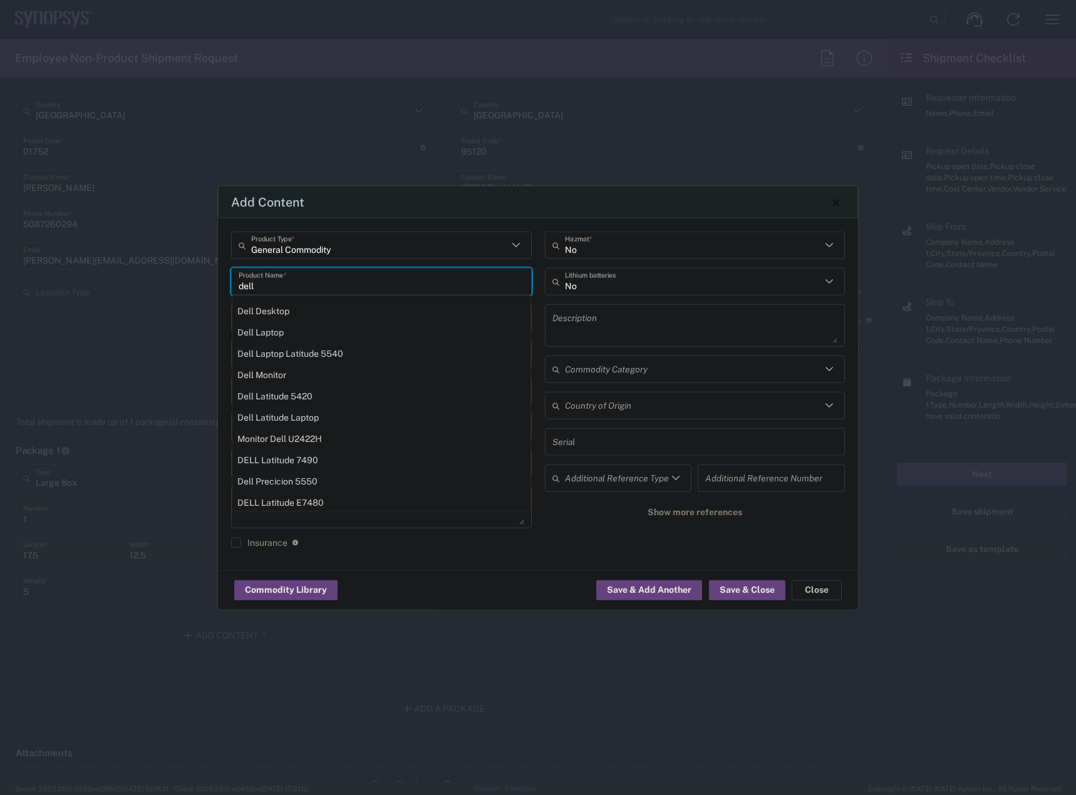  What do you see at coordinates (381, 375) in the screenshot?
I see `div: Dell Monitor` at bounding box center [381, 375].